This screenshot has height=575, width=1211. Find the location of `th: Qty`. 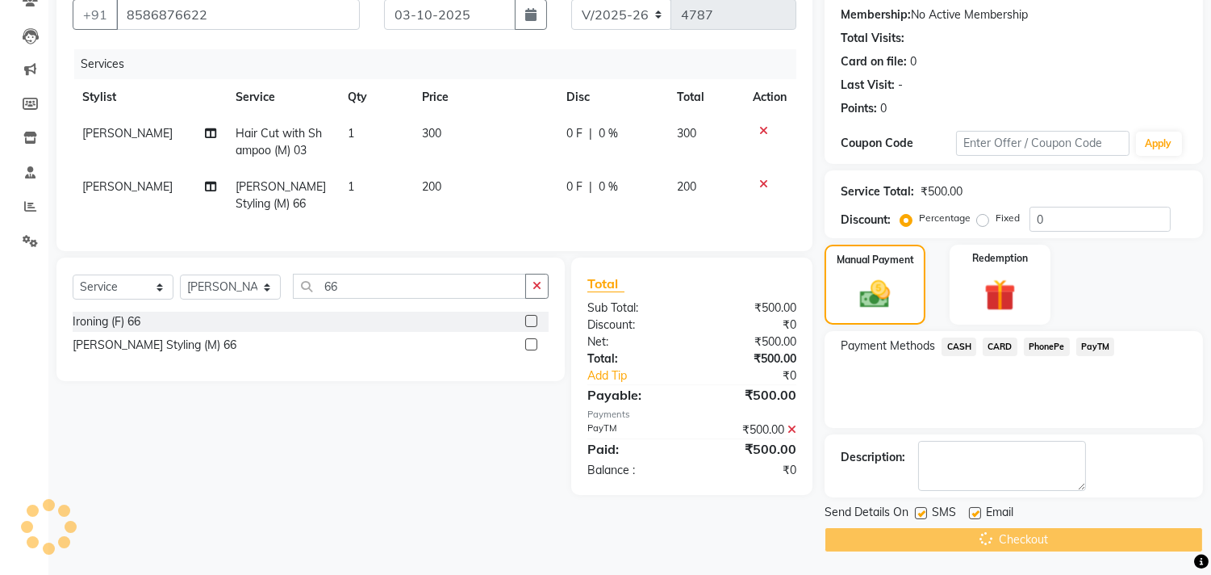

th: Qty is located at coordinates (375, 97).